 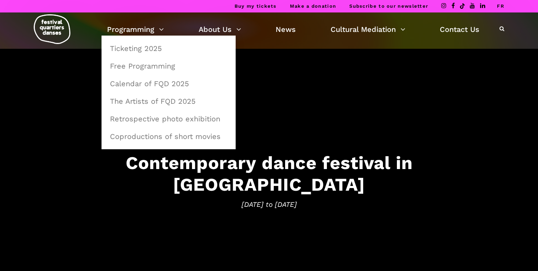 What do you see at coordinates (255, 6) in the screenshot?
I see `a: Buy my tickets` at bounding box center [255, 6].